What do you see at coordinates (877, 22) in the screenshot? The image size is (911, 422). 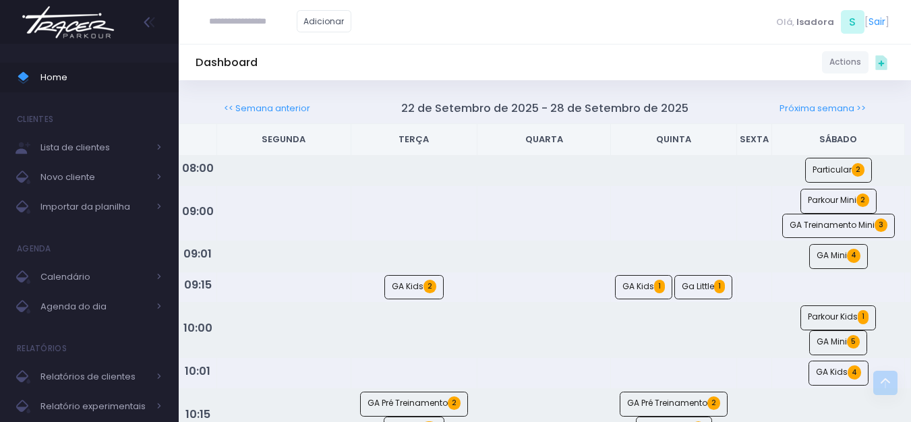 I see `a: Sair` at bounding box center [877, 22].